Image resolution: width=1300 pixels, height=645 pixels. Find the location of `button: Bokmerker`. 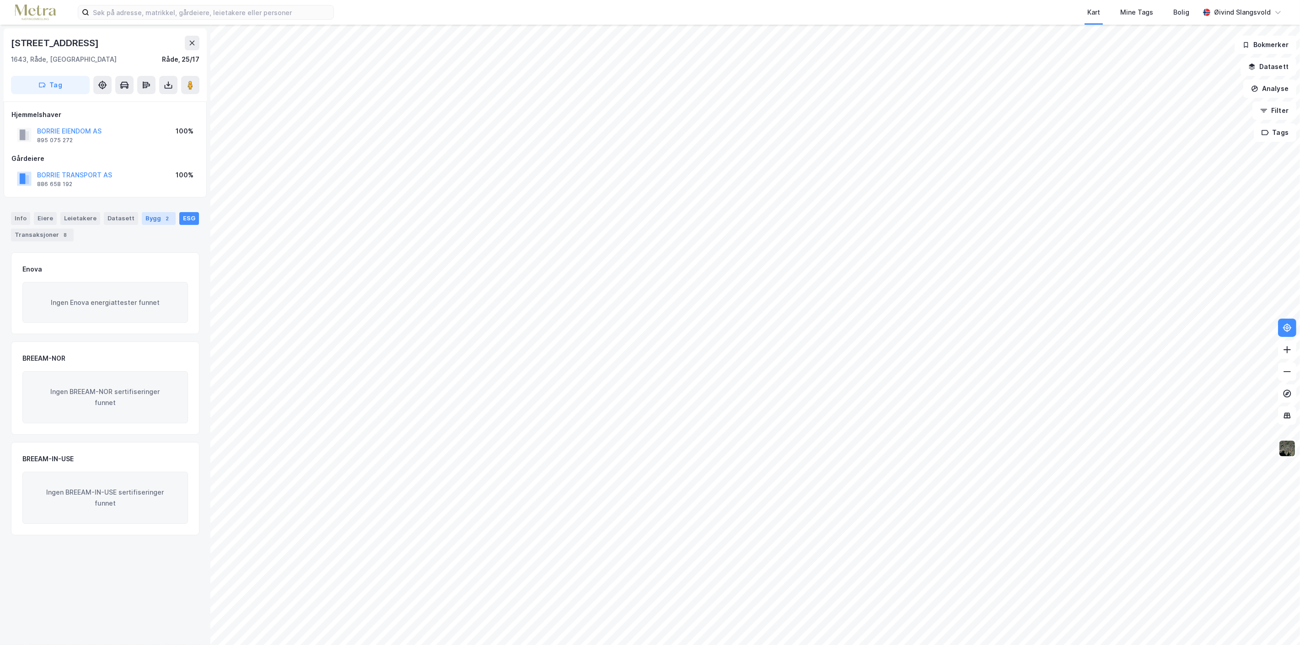

button: Bokmerker is located at coordinates (1265, 45).